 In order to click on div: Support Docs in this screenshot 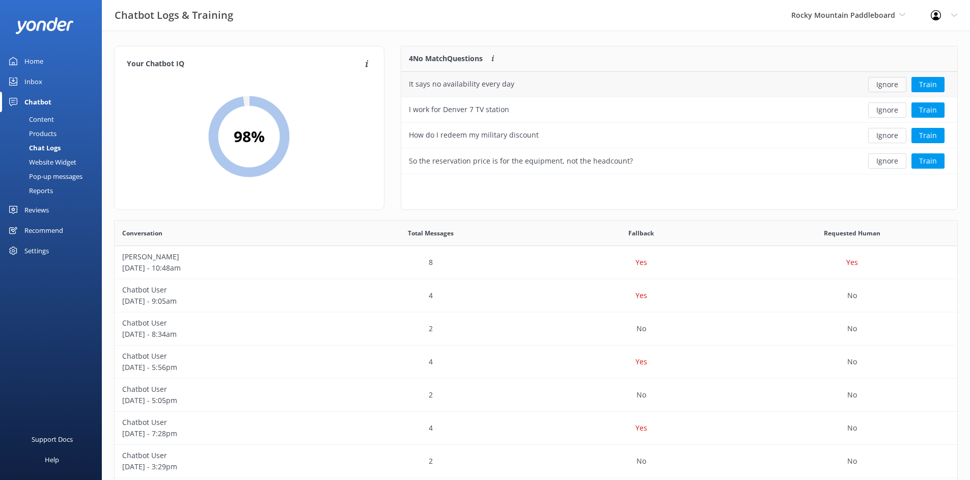, I will do `click(52, 439)`.